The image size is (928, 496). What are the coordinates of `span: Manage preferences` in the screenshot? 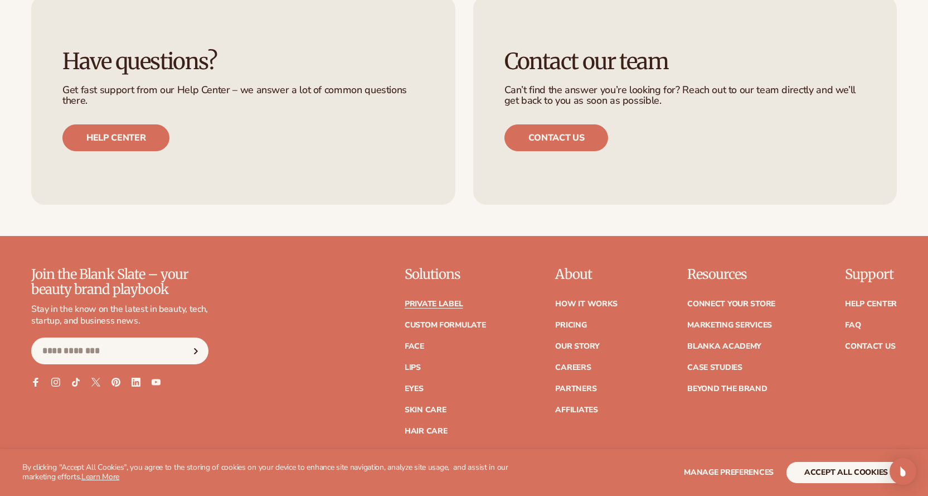 It's located at (729, 472).